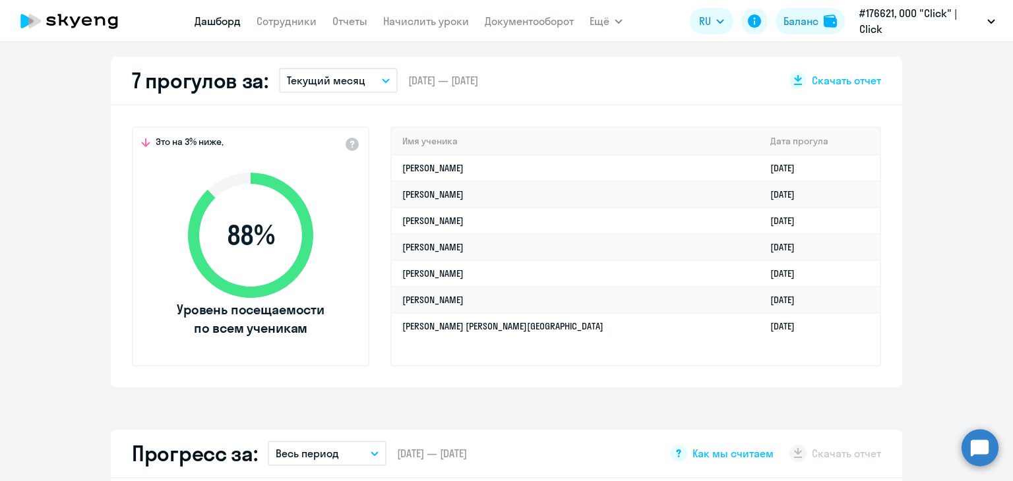 This screenshot has height=481, width=1013. I want to click on span: Это на 3% ниже,, so click(189, 144).